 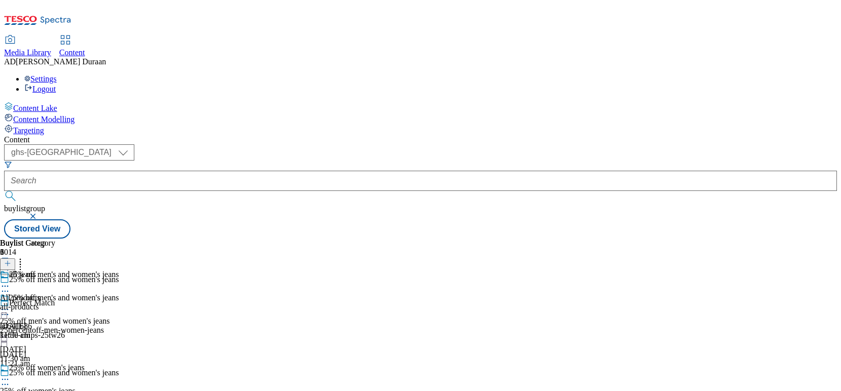 What do you see at coordinates (420, 119) in the screenshot?
I see `a: Content Modelling` at bounding box center [420, 119].